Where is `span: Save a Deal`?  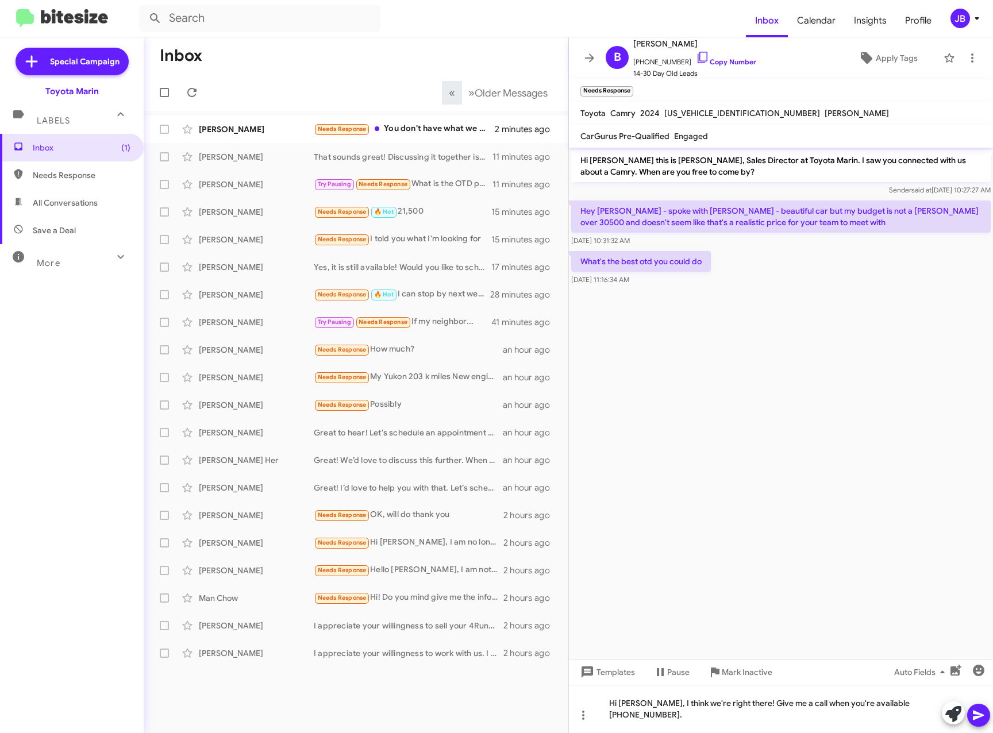 span: Save a Deal is located at coordinates (54, 230).